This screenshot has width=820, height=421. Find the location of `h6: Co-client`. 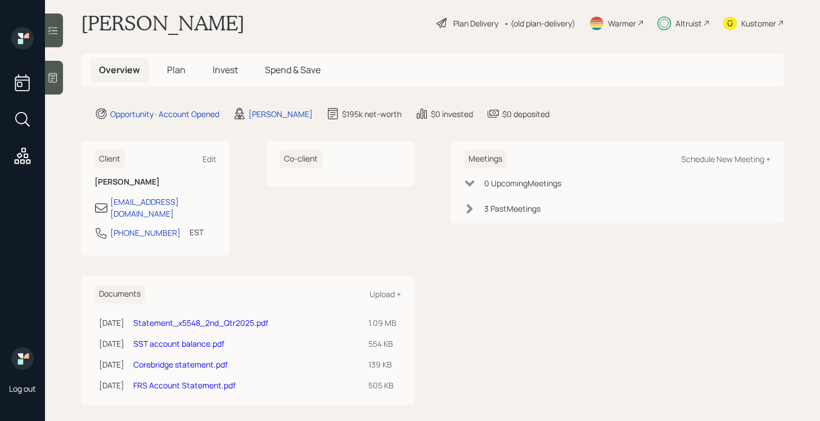

h6: Co-client is located at coordinates (301, 159).